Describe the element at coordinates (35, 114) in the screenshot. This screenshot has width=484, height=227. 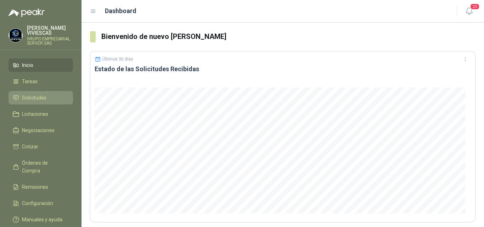
I see `span: Licitaciones` at that location.